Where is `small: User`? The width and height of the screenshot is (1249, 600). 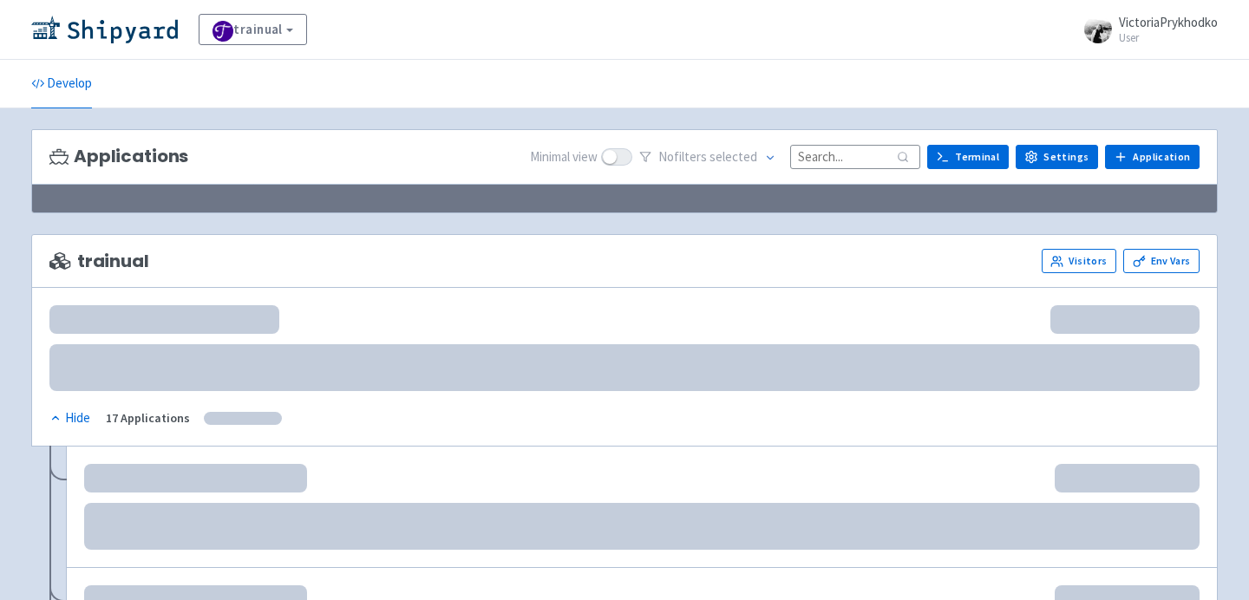
small: User is located at coordinates (1168, 37).